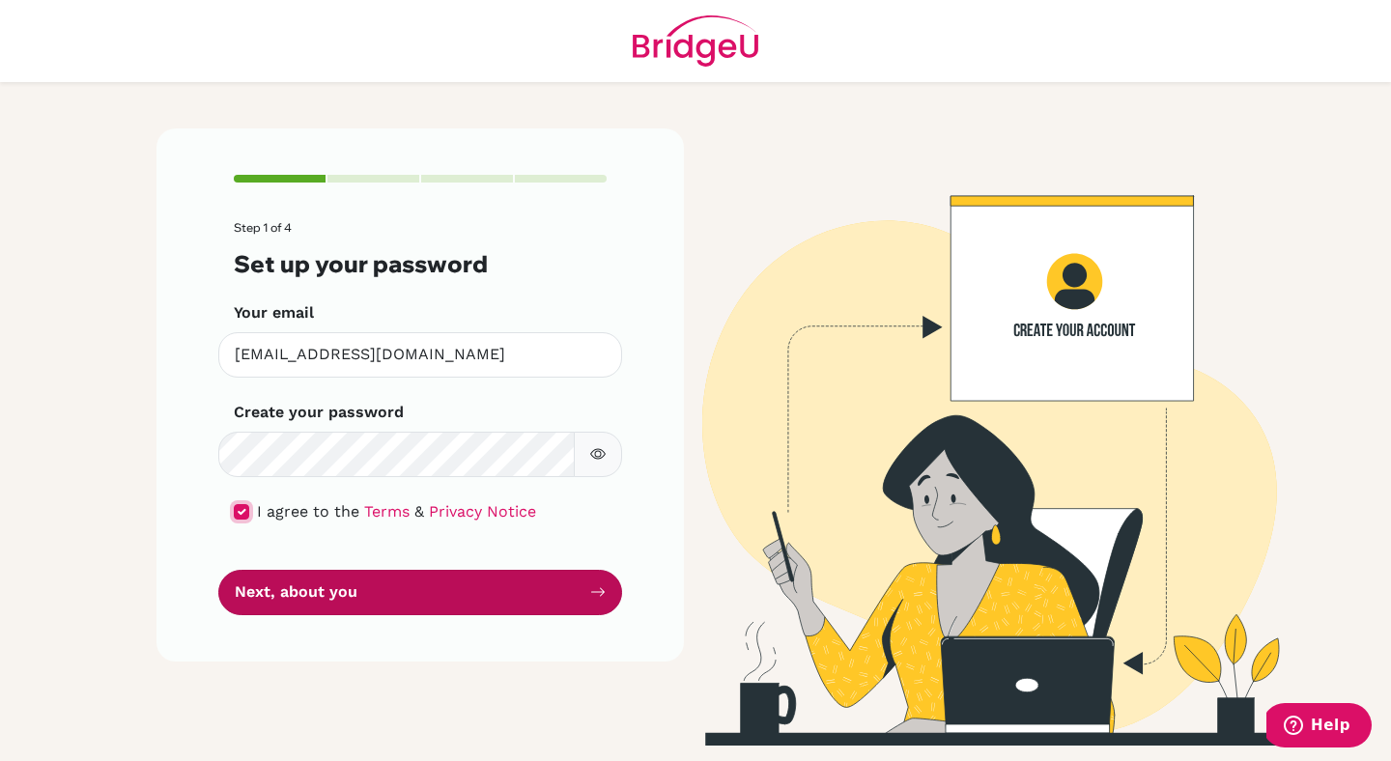 The image size is (1391, 761). I want to click on button: Next, about you, so click(420, 592).